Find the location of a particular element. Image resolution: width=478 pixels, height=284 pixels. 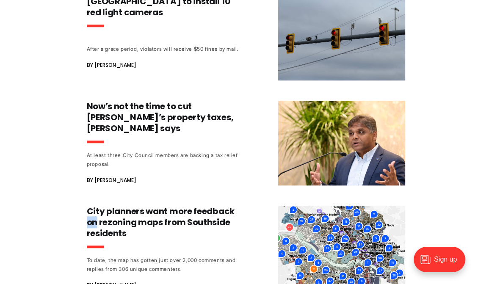

div: To date, the map has gotten just over 2,000 comments and replies from 306 unique commenters. is located at coordinates (166, 265).